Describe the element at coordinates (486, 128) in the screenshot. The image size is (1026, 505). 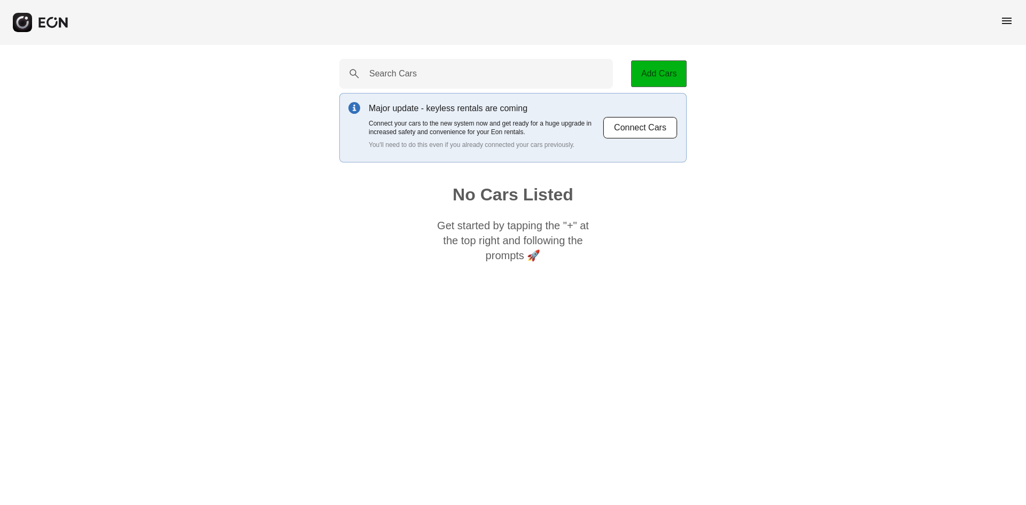
I see `p: Connect your cars to the new system now and get ready for a huge upgrade in increased safety and ...` at that location.